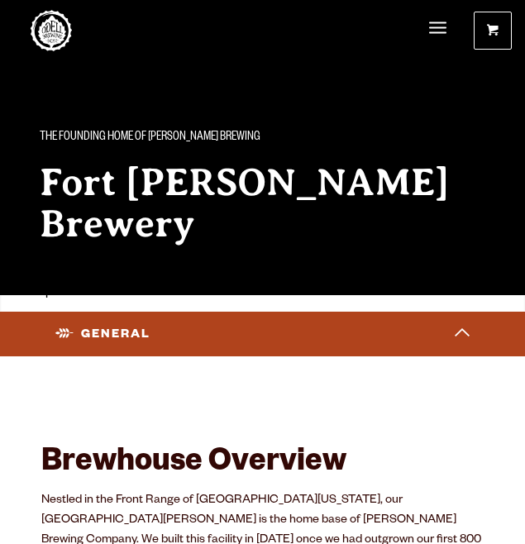 The image size is (525, 544). I want to click on h2: Brewhouse Overview, so click(262, 465).